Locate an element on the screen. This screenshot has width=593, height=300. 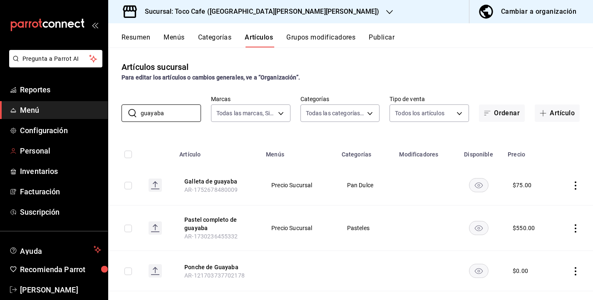
button: Grupos modificadores is located at coordinates (321, 40).